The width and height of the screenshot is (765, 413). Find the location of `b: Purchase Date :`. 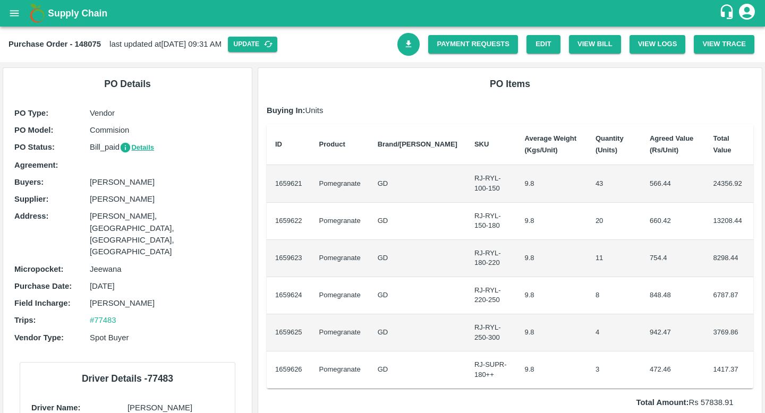

b: Purchase Date : is located at coordinates (43, 286).